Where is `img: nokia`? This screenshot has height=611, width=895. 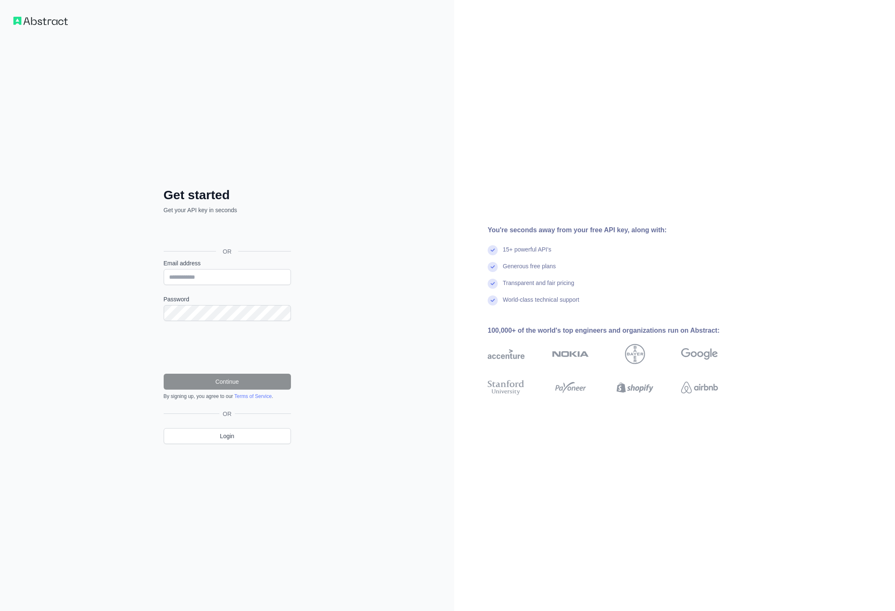 img: nokia is located at coordinates (570, 354).